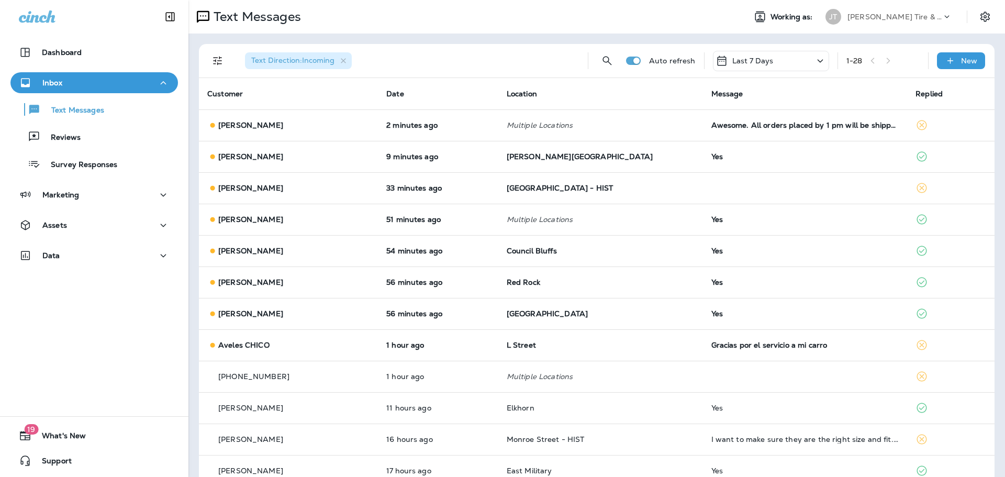  Describe the element at coordinates (51, 463) in the screenshot. I see `span: Support` at that location.